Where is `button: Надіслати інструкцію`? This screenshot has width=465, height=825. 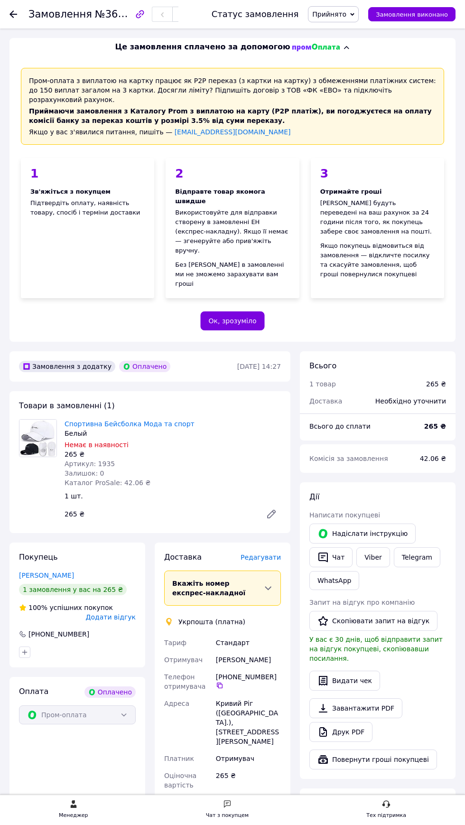
button: Надіслати інструкцію is located at coordinates (363, 534).